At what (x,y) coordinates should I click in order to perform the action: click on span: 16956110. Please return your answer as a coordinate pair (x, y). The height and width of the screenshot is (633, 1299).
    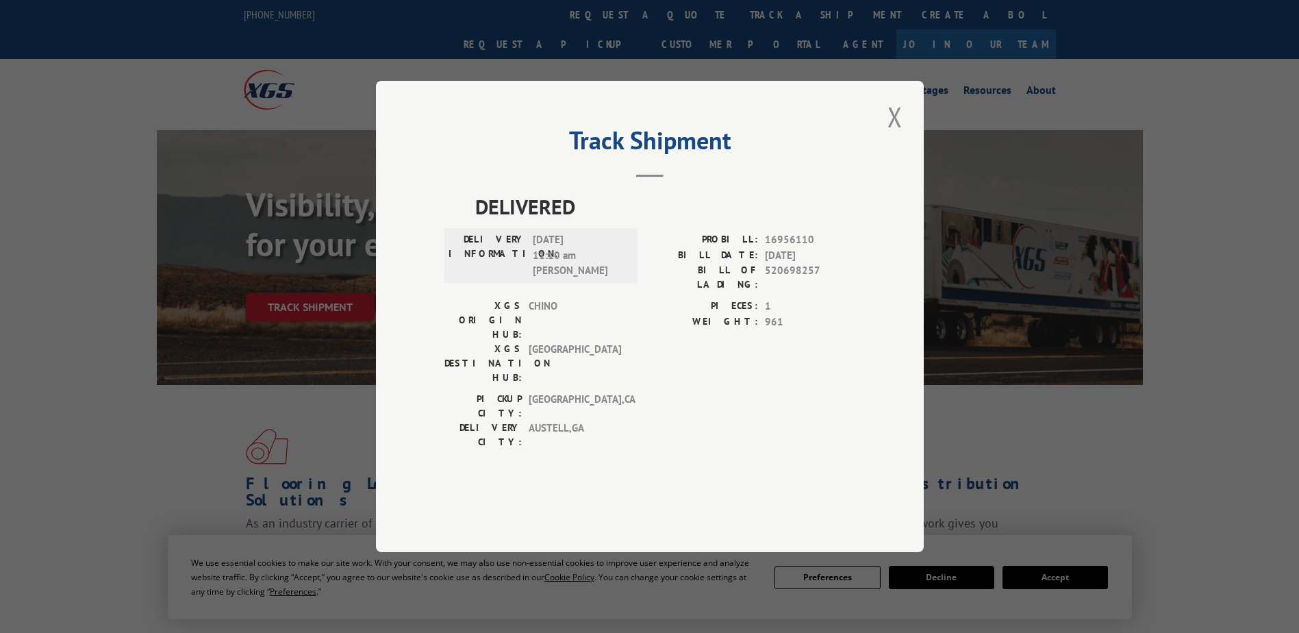
    Looking at the image, I should click on (810, 240).